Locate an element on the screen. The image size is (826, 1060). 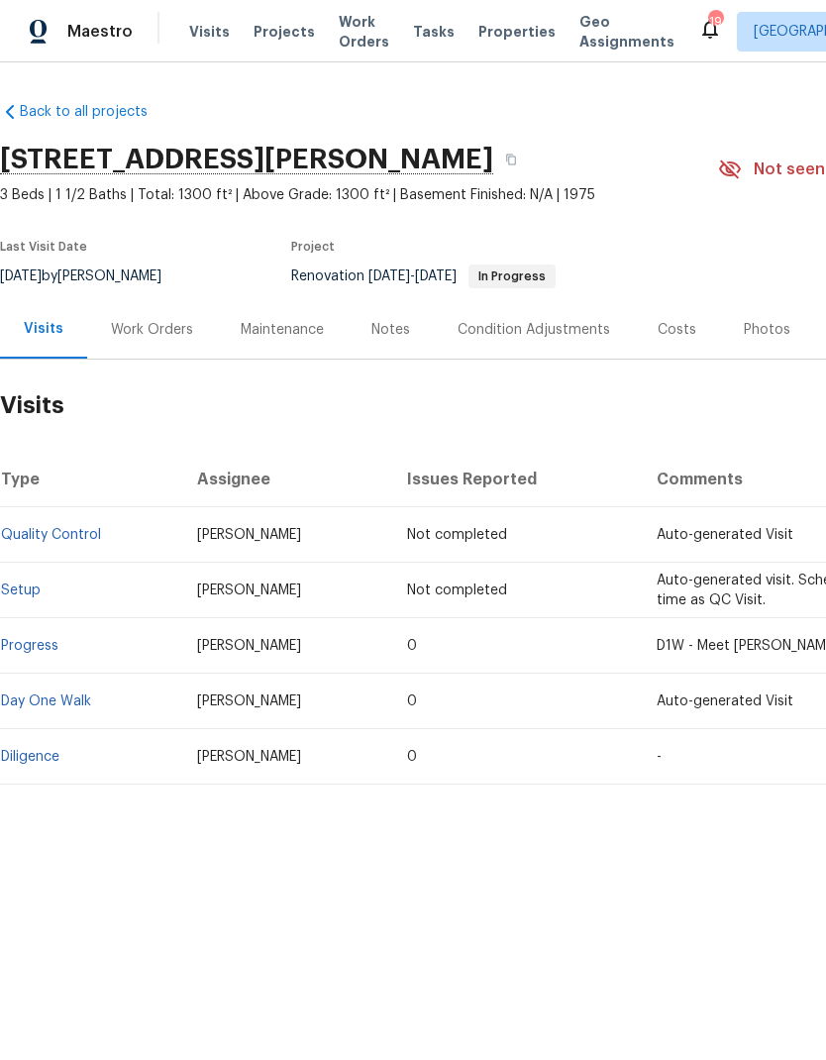
span: Work Orders is located at coordinates (364, 32).